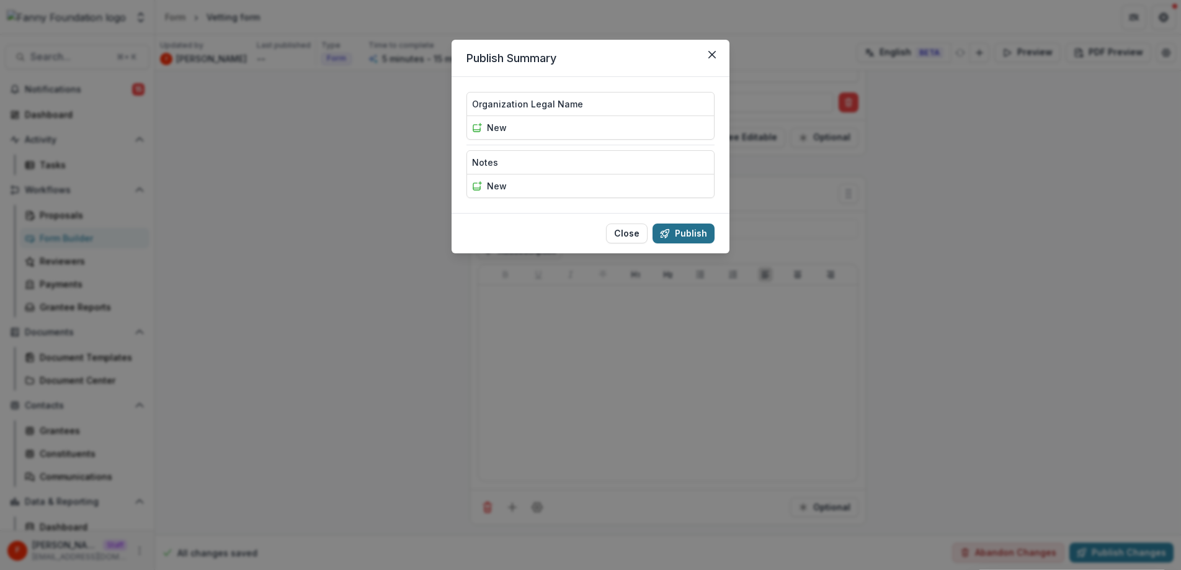 The height and width of the screenshot is (570, 1181). Describe the element at coordinates (591, 58) in the screenshot. I see `header: Publish Summary` at that location.